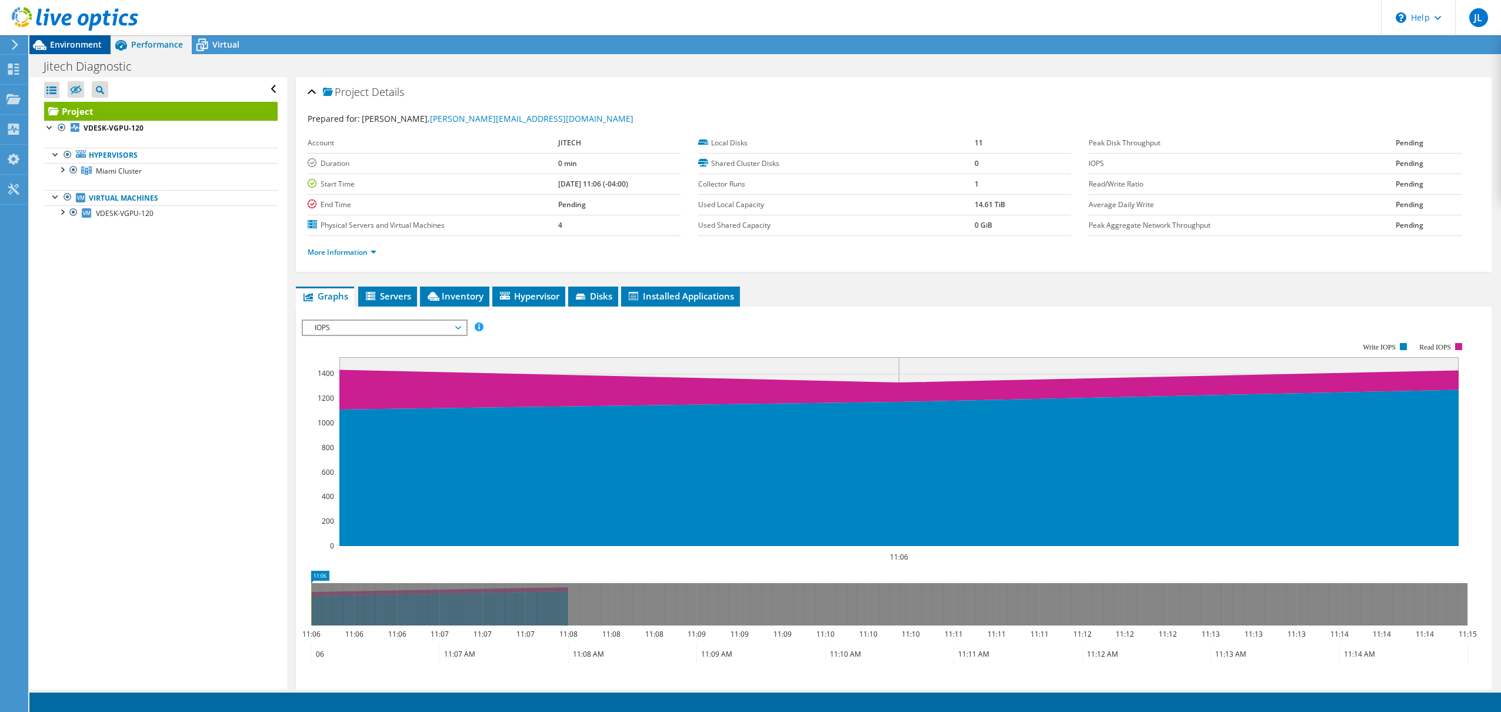 The height and width of the screenshot is (712, 1501). I want to click on text: 800, so click(328, 447).